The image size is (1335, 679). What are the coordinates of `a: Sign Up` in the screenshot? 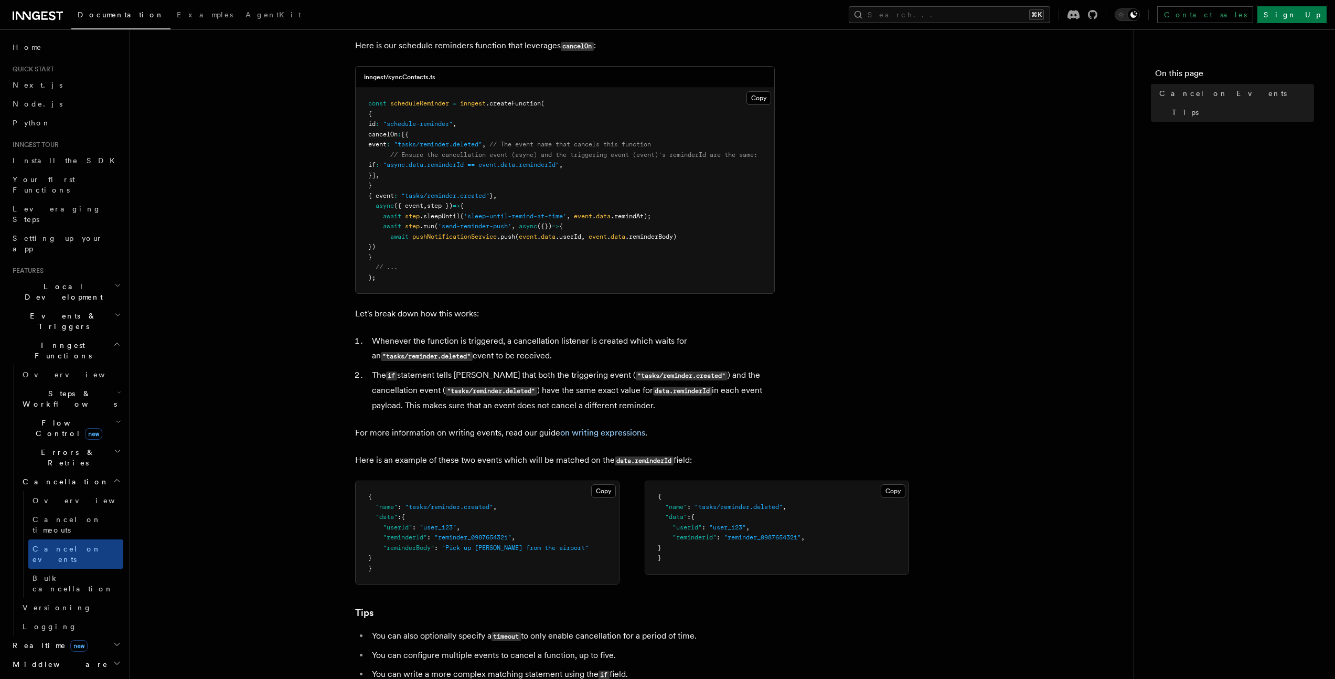 It's located at (1292, 15).